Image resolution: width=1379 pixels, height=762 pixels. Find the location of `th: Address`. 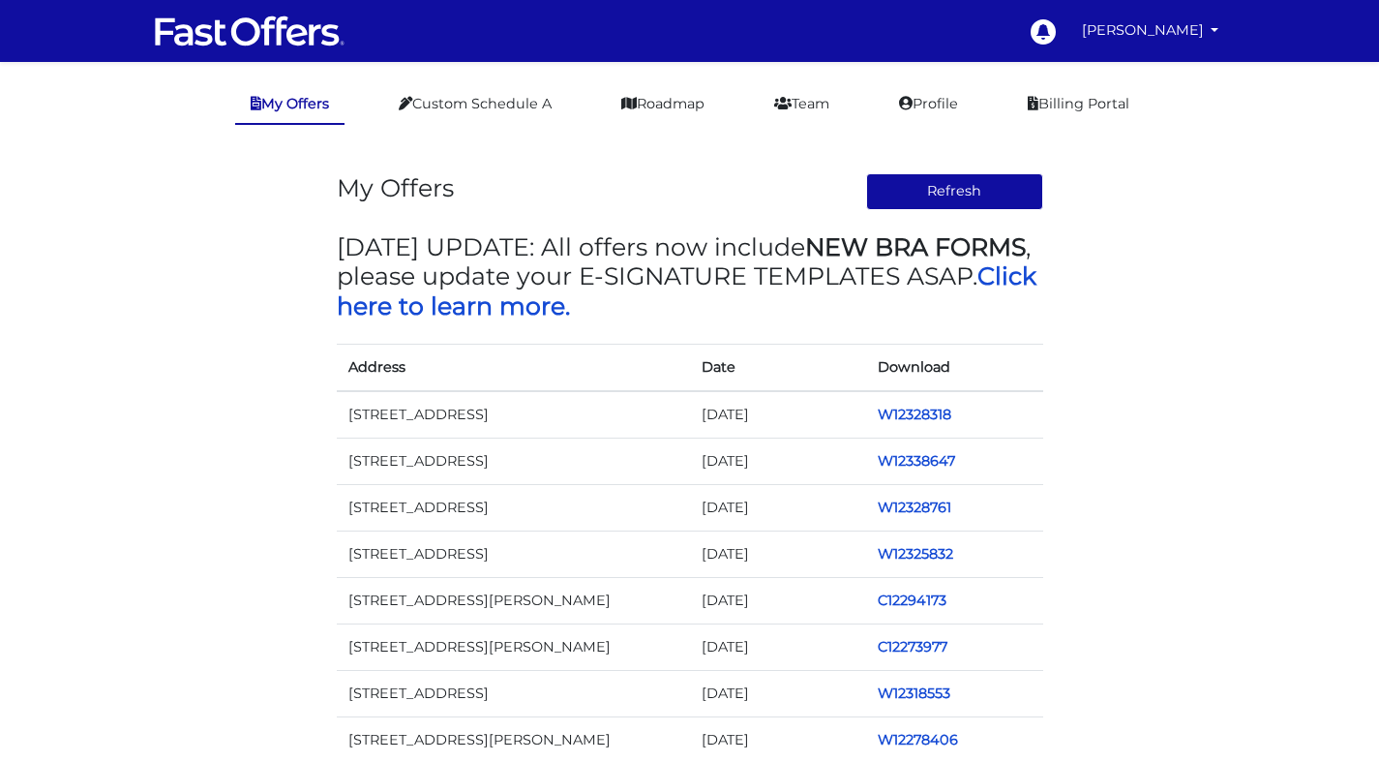

th: Address is located at coordinates (513, 367).